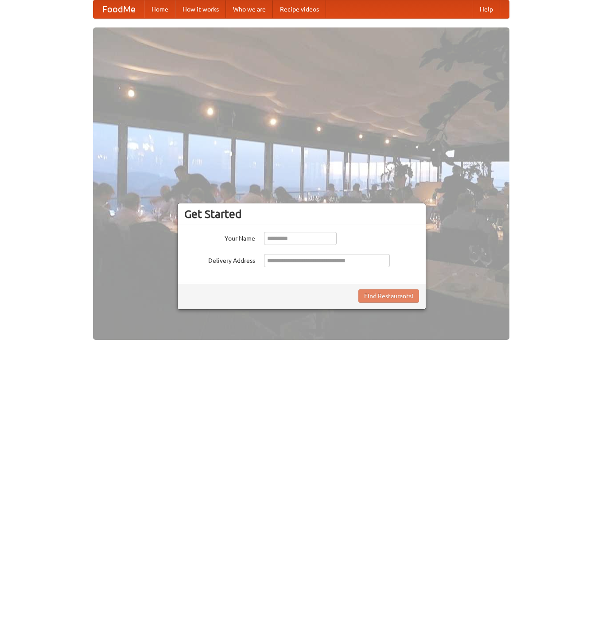  I want to click on a: Help, so click(486, 9).